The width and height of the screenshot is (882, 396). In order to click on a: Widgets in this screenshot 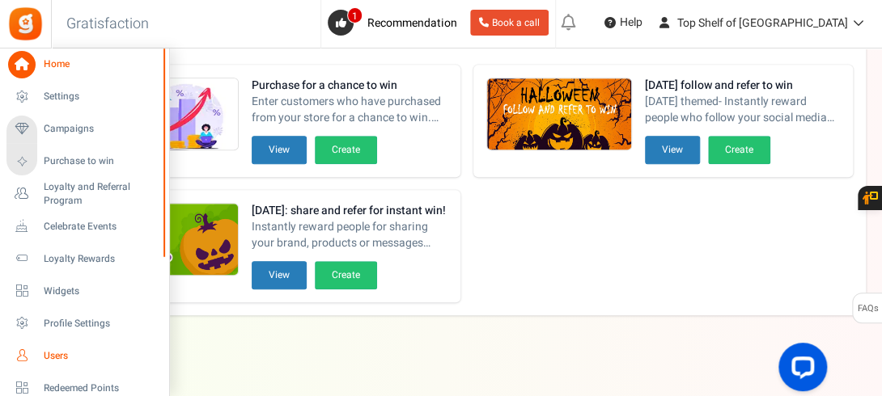, I will do `click(84, 291)`.